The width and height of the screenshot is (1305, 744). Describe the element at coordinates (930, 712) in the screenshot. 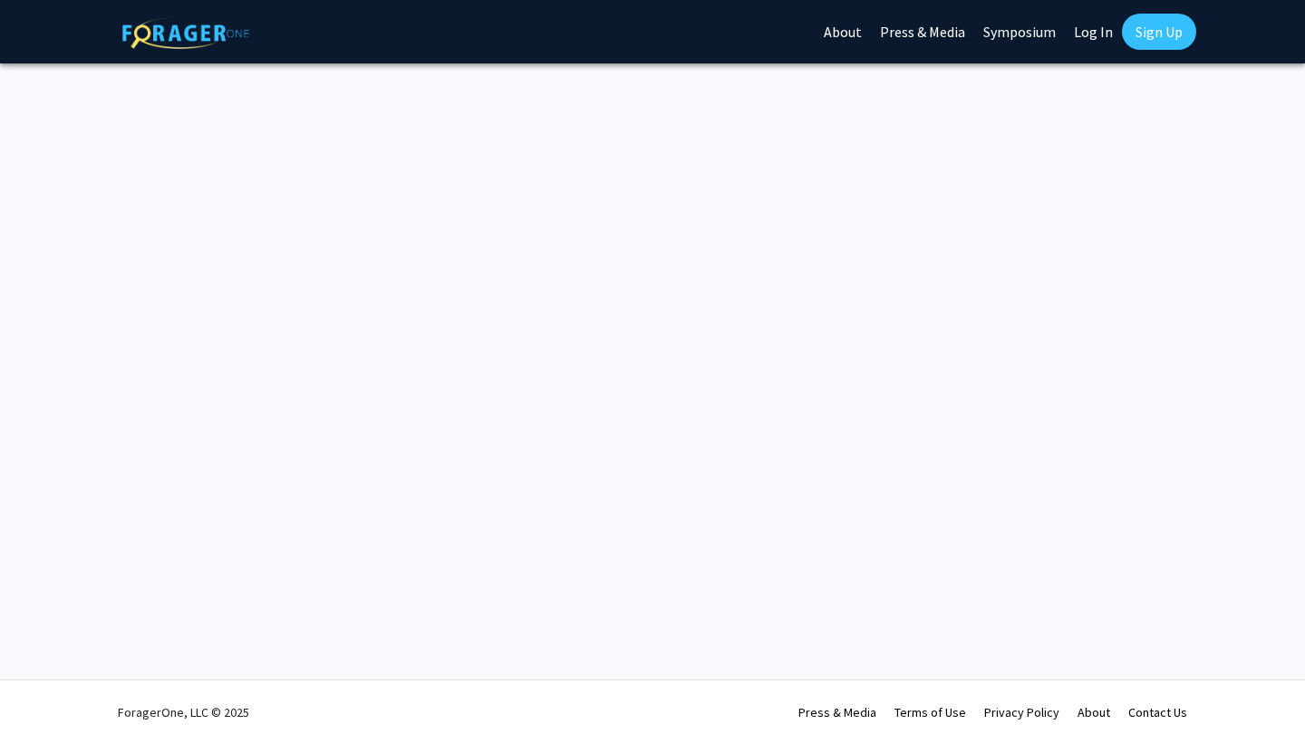

I see `a: Terms of Use` at that location.